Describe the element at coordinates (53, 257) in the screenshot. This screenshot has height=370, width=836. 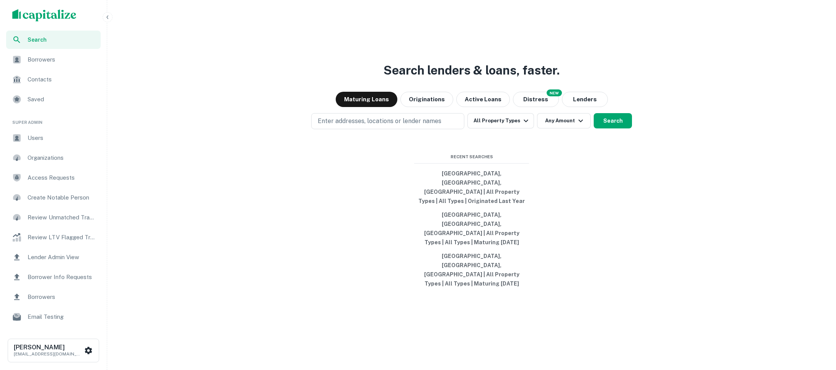
I see `a: Lender Admin View` at that location.